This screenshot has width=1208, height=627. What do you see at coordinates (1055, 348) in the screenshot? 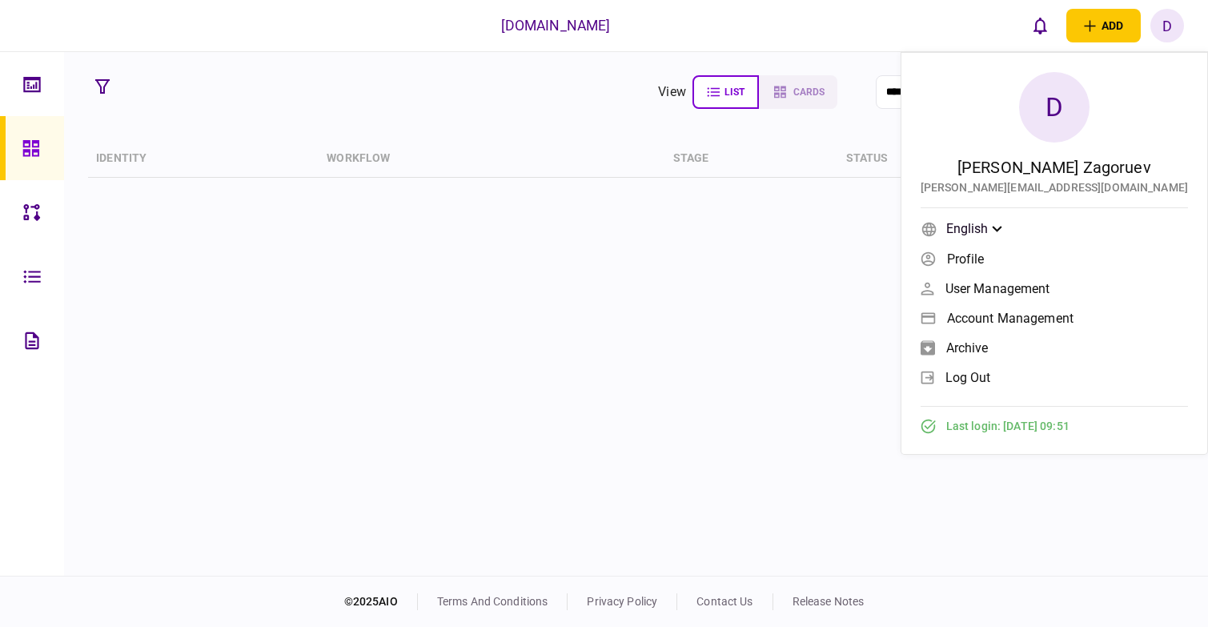
I see `a: archive` at bounding box center [1055, 348].